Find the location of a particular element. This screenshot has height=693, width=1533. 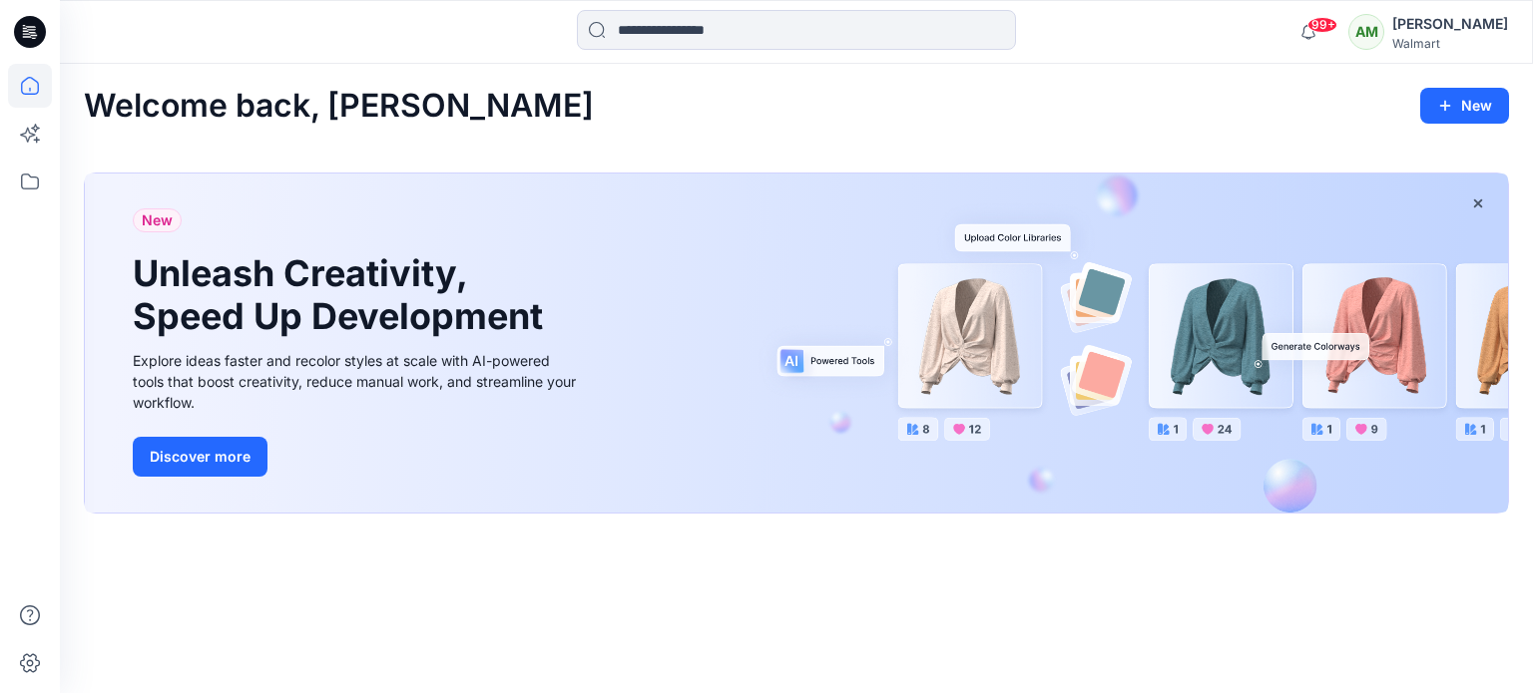

div: Explore ideas faster and recolor styles at scale with AI-powered tools that boost creativity, red... is located at coordinates (357, 381).